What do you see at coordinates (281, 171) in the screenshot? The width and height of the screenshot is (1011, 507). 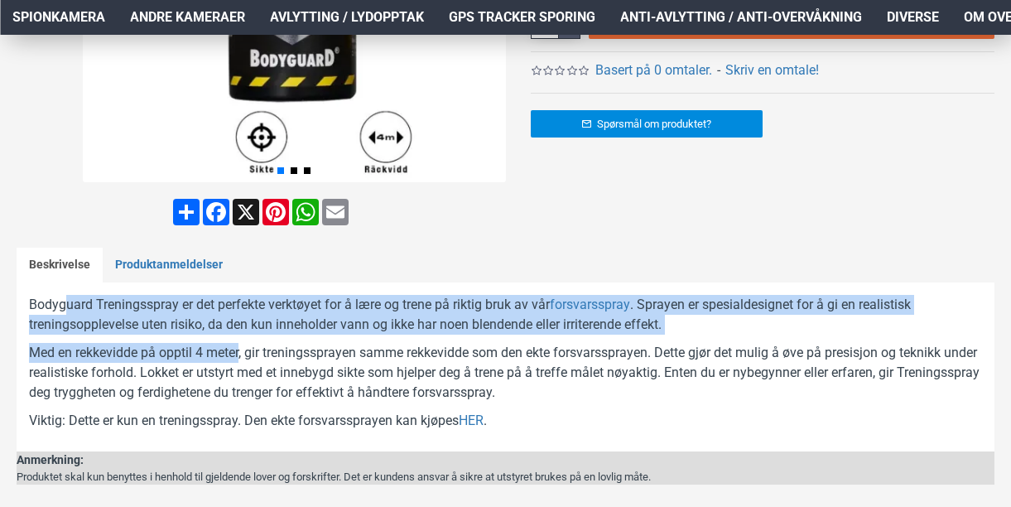 I see `span: Go to slide 1` at bounding box center [281, 171].